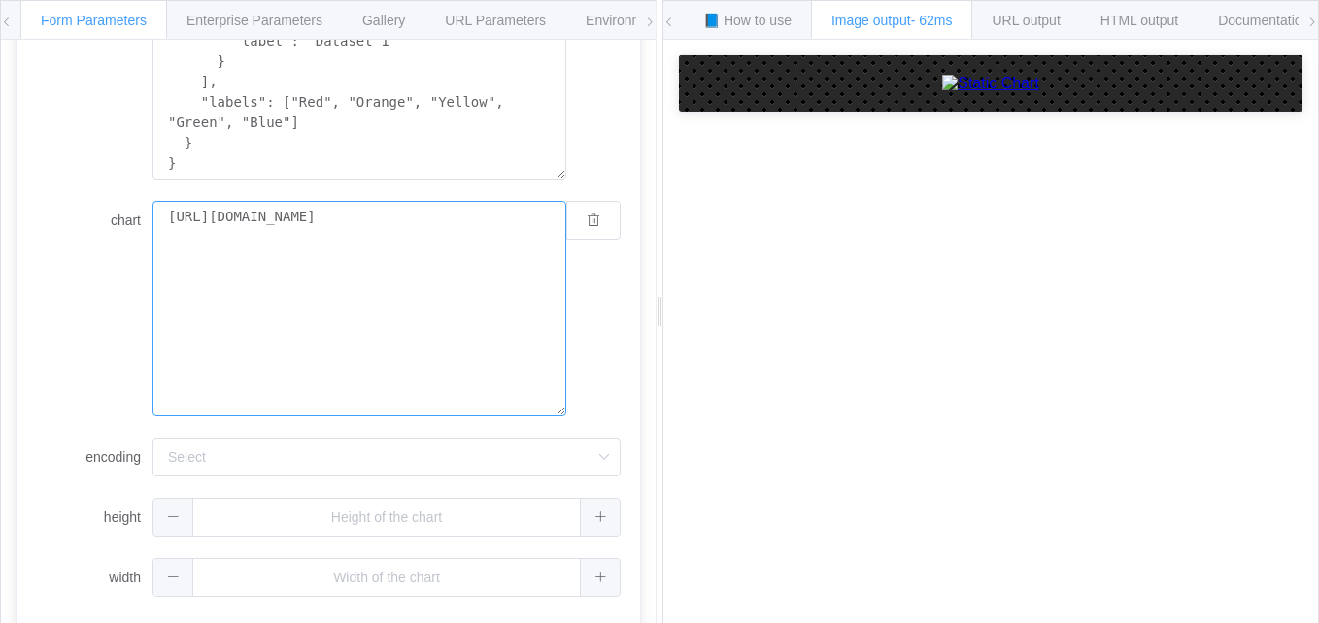 The image size is (1319, 623). Describe the element at coordinates (386, 457) in the screenshot. I see `input: Select` at that location.